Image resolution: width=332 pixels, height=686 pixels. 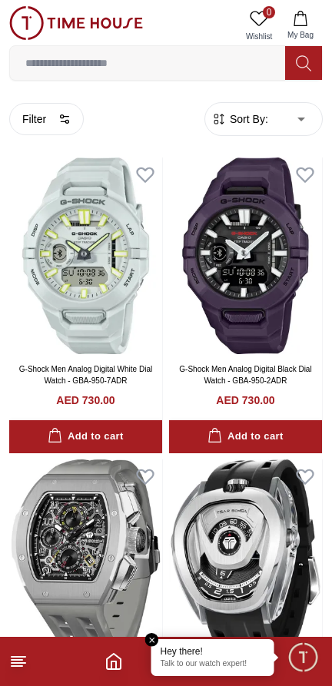 I want to click on a: TSAR BOMBA Men's Automatic Black Dial Watch - TB8213A-06 SET, so click(x=245, y=558).